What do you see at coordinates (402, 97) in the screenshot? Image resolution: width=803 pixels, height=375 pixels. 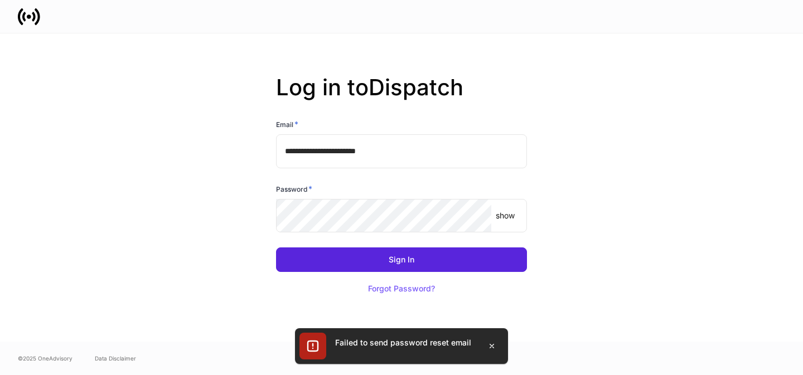 I see `h2: Log in to Dispatch` at bounding box center [402, 97].